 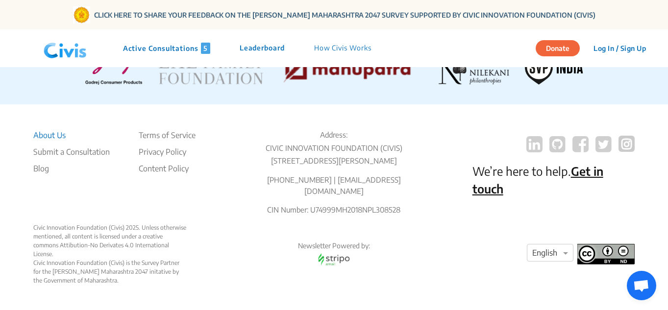 I want to click on p: Leaderboard, so click(x=262, y=48).